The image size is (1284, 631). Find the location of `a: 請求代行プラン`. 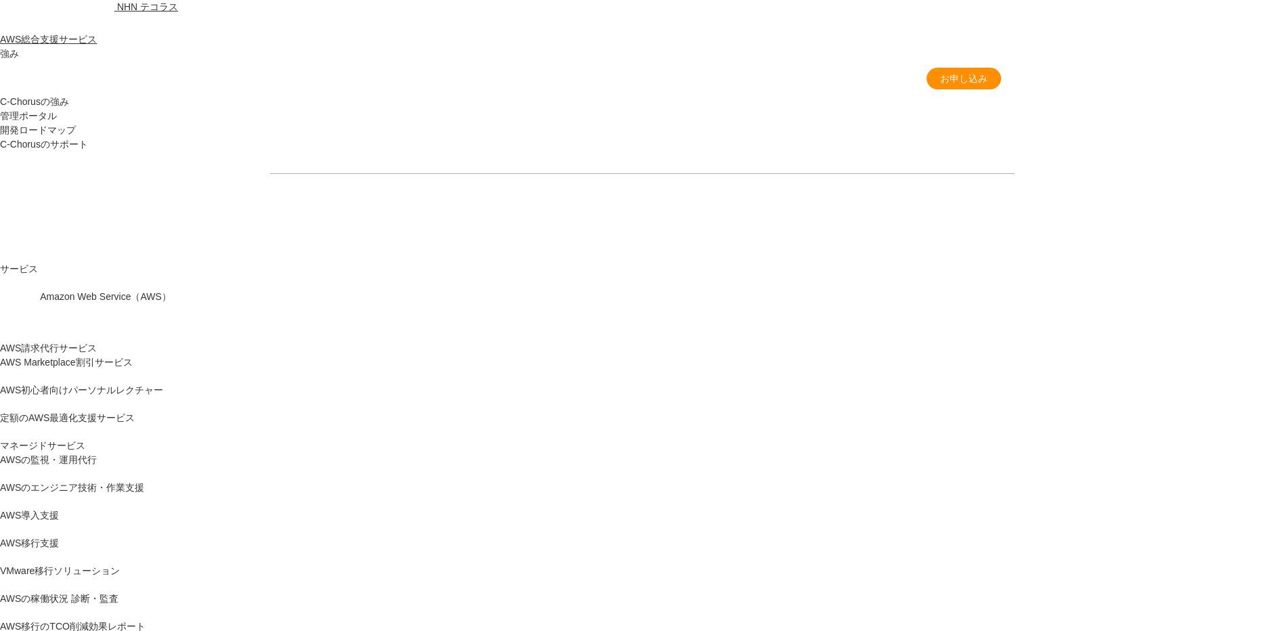

a: 請求代行プラン is located at coordinates (615, 79).